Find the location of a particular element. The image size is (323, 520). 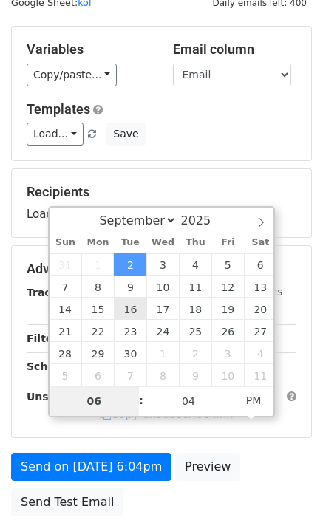

strong: Unsubscribe is located at coordinates (63, 396).